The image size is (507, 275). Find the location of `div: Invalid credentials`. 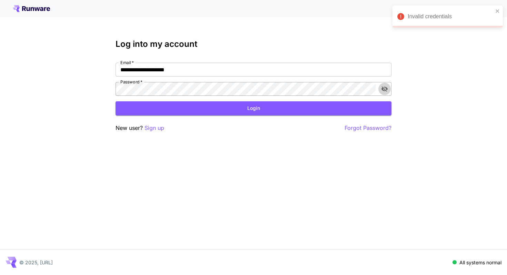

div: Invalid credentials is located at coordinates (450, 17).